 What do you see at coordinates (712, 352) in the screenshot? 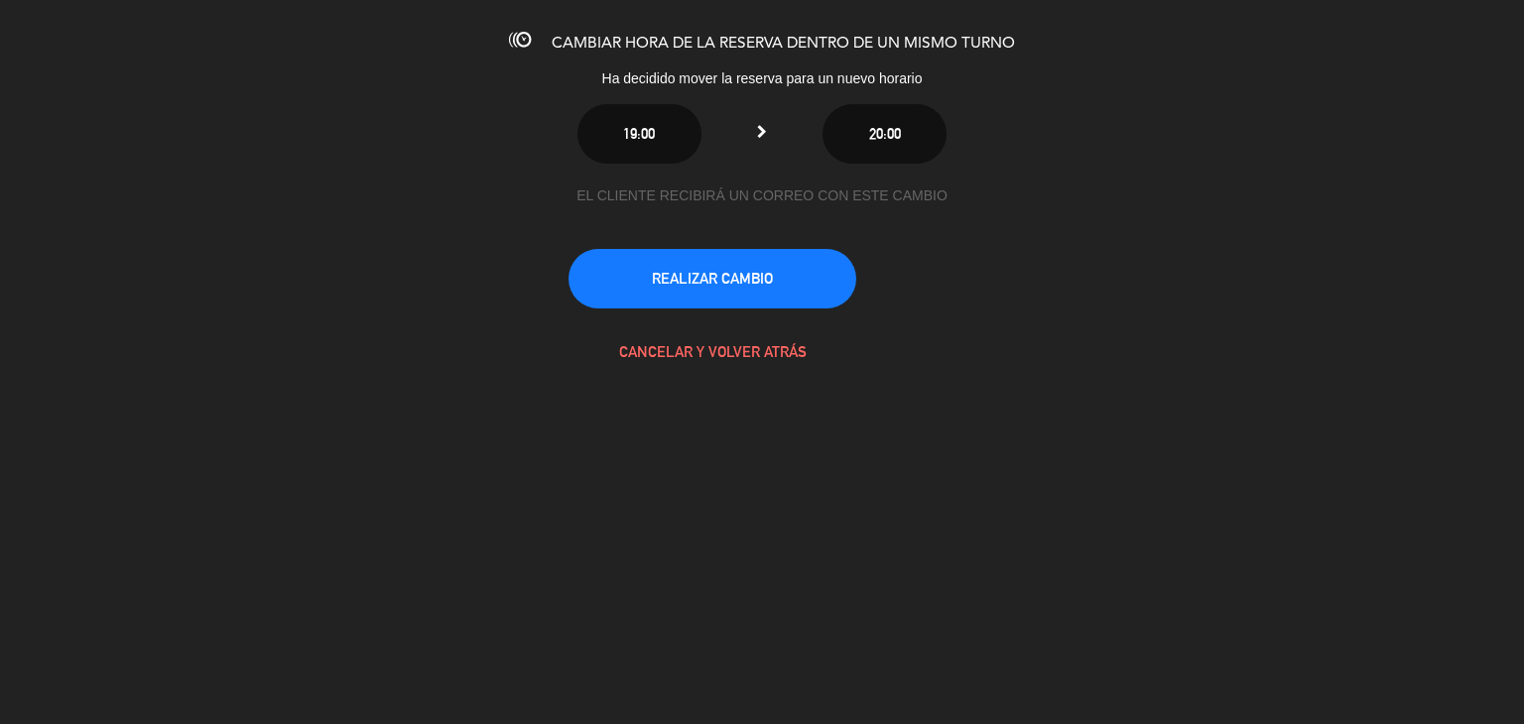
I see `button: CANCELAR Y VOLVER ATRÁS` at bounding box center [712, 352].